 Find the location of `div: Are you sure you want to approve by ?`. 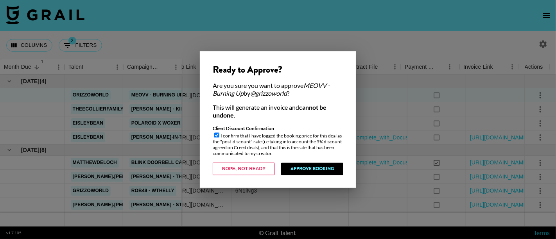

div: Are you sure you want to approve by ? is located at coordinates (278, 90).